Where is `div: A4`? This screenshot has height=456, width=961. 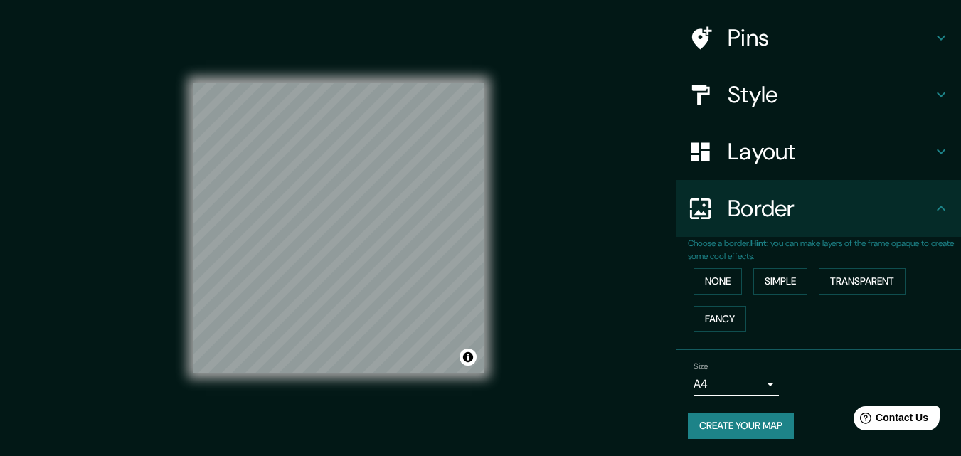 div: A4 is located at coordinates (736, 384).